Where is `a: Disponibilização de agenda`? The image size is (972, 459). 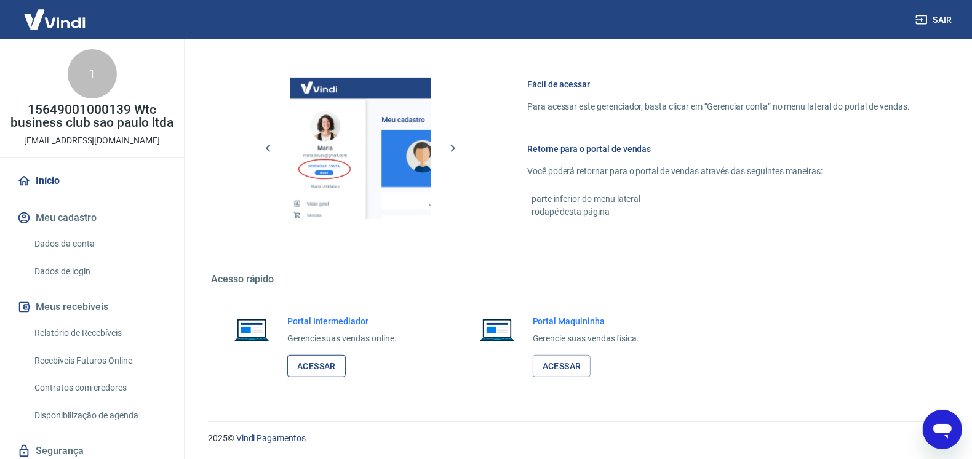
a: Disponibilização de agenda is located at coordinates (99, 415).